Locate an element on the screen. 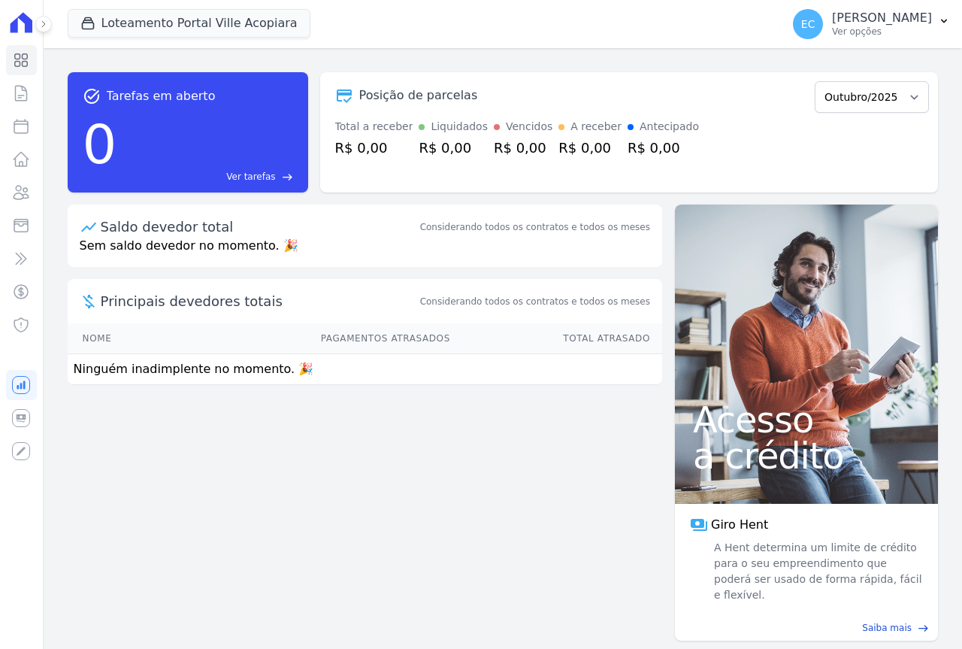  span: task_alt is located at coordinates (92, 96).